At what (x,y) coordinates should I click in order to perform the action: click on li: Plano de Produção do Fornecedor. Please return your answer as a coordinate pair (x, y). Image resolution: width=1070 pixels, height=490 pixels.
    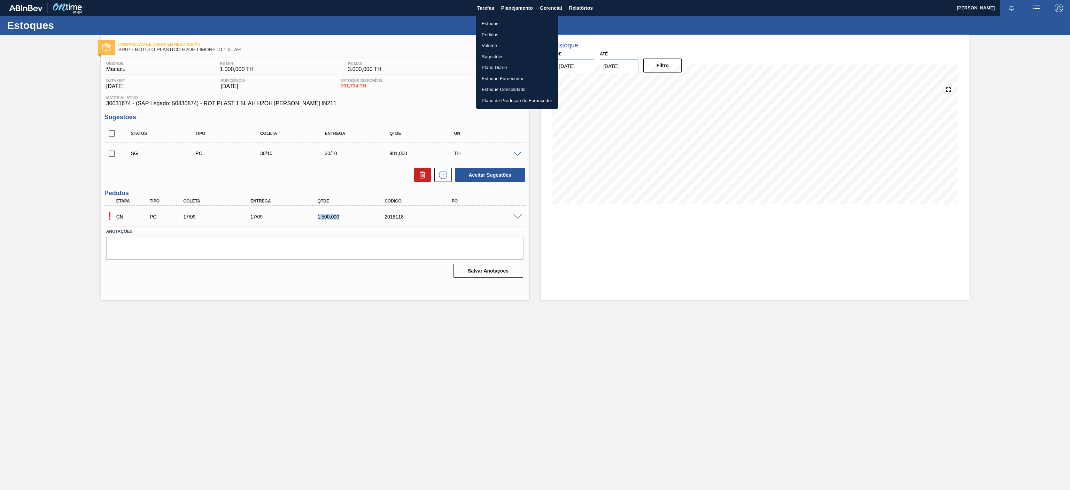
    Looking at the image, I should click on (517, 101).